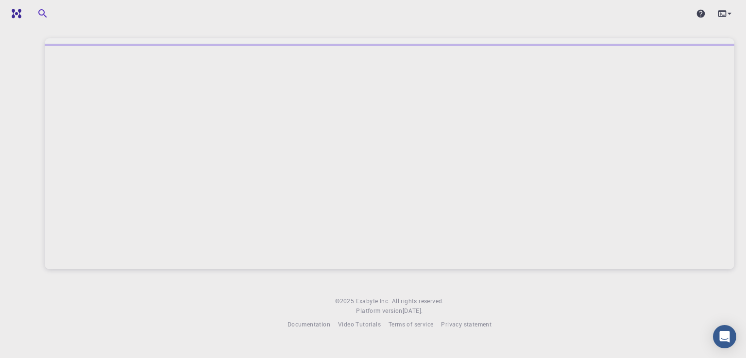 The width and height of the screenshot is (746, 358). What do you see at coordinates (725, 337) in the screenshot?
I see `div: Open Intercom Messenger` at bounding box center [725, 337].